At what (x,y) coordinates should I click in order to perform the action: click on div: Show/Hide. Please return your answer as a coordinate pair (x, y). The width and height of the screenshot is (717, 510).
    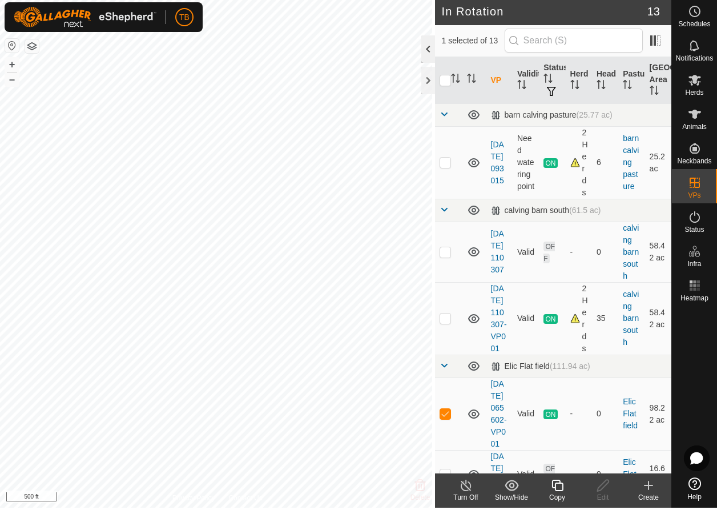
    Looking at the image, I should click on (512, 500).